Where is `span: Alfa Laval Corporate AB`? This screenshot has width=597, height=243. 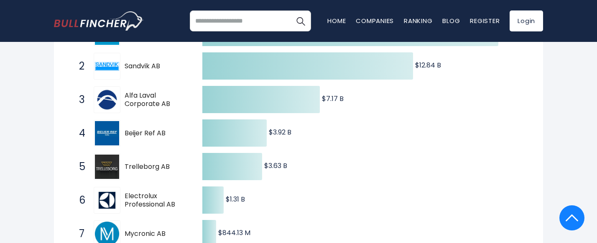
span: Alfa Laval Corporate AB is located at coordinates (156, 100).